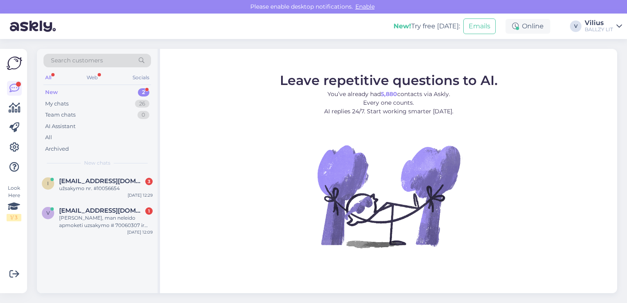 This screenshot has width=627, height=303. I want to click on div: Team chats, so click(60, 115).